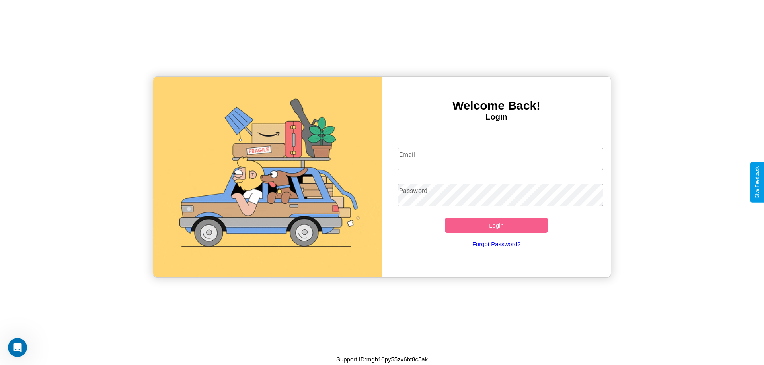  Describe the element at coordinates (382, 360) in the screenshot. I see `p: Support ID: mgb10py55zx6bt8c5ak` at that location.